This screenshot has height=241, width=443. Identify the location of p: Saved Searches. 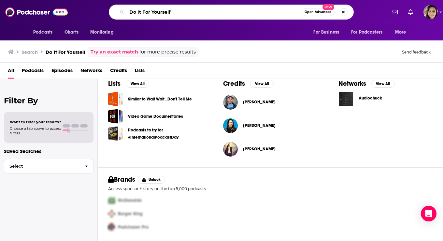
(49, 151).